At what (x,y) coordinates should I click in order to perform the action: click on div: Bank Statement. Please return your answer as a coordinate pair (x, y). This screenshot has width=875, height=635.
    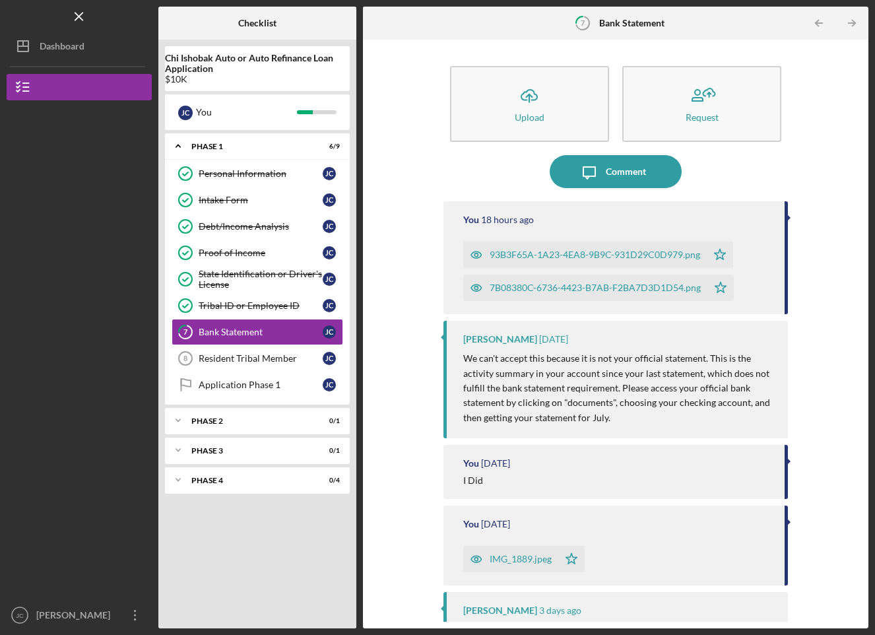
    Looking at the image, I should click on (261, 332).